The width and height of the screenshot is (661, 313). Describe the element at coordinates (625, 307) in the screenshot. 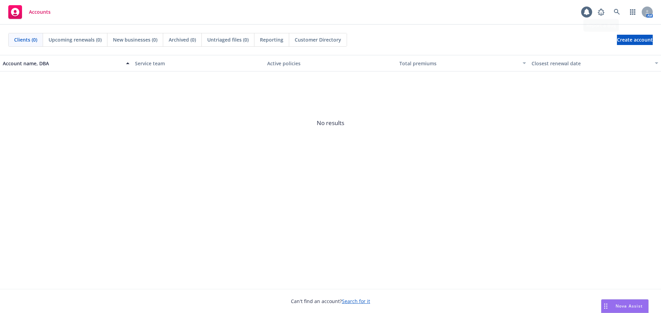

I see `button: Nova Assist` at that location.